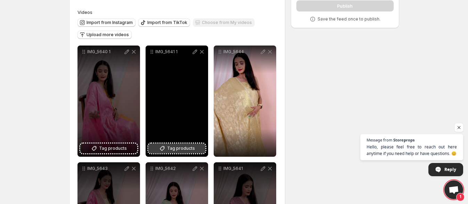 The image size is (468, 204). Describe the element at coordinates (109, 23) in the screenshot. I see `span: Import from Instagram` at that location.